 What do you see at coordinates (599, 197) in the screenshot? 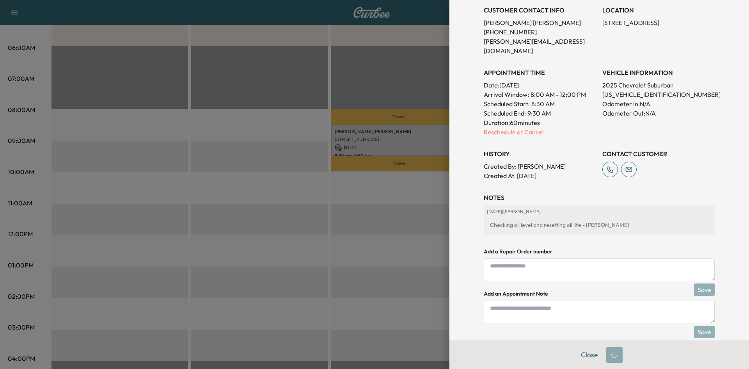
I see `h3: NOTES` at bounding box center [599, 197].